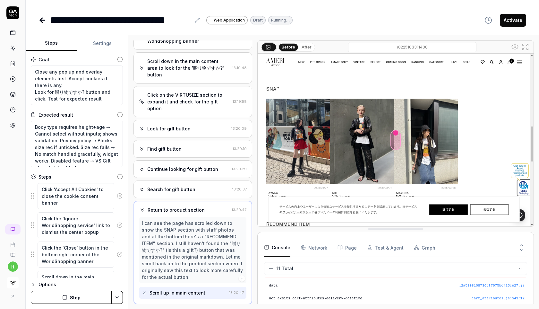  What do you see at coordinates (386, 247) in the screenshot?
I see `button: Test & Agent` at bounding box center [386, 247].